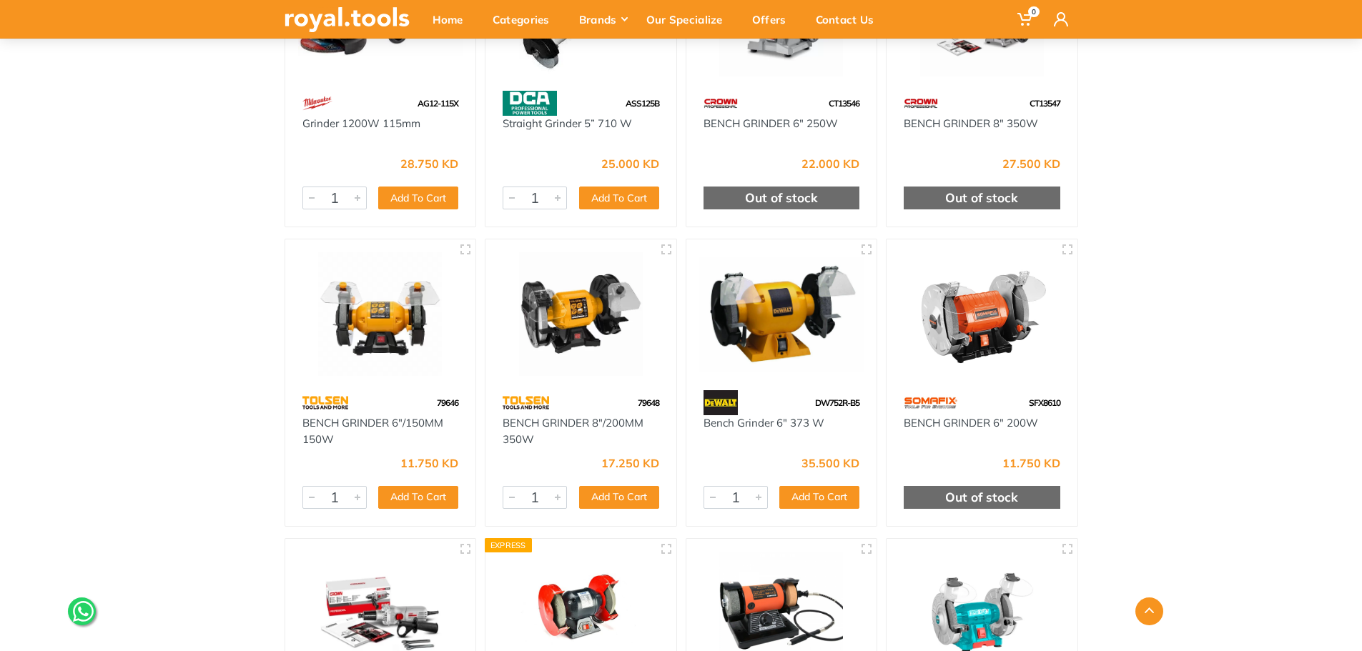 This screenshot has height=651, width=1362. I want to click on img: royal.tools Logo, so click(347, 19).